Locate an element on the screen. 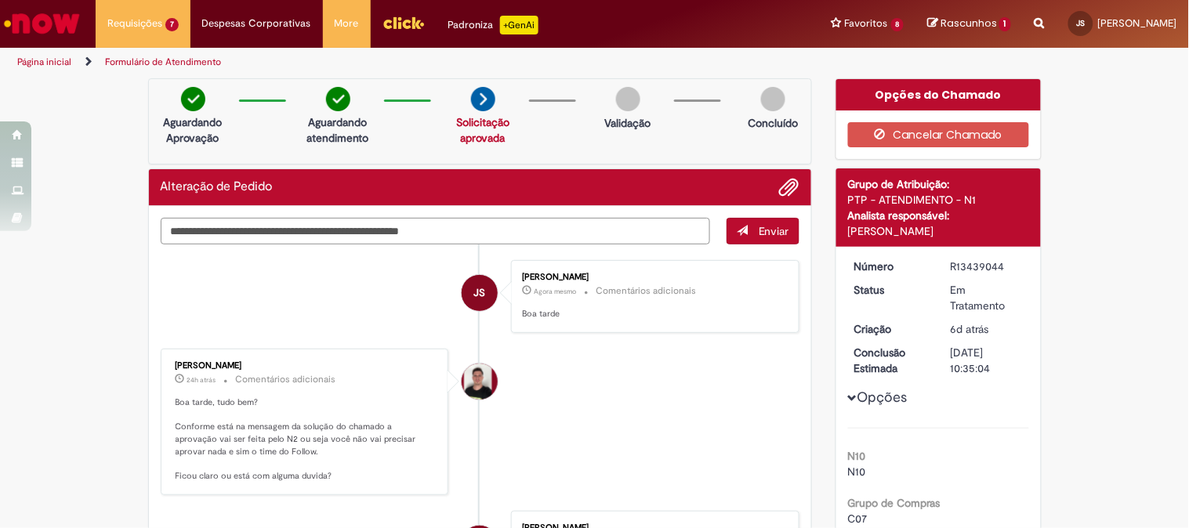 The height and width of the screenshot is (528, 1189). button: Cancelar Chamado is located at coordinates (938, 135).